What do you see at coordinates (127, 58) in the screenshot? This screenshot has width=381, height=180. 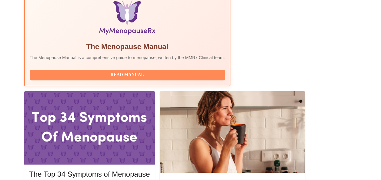 I see `p: The Menopause Manual is a comprehensive guide to menopause, written by the MMRx Clinical team.` at bounding box center [127, 58].